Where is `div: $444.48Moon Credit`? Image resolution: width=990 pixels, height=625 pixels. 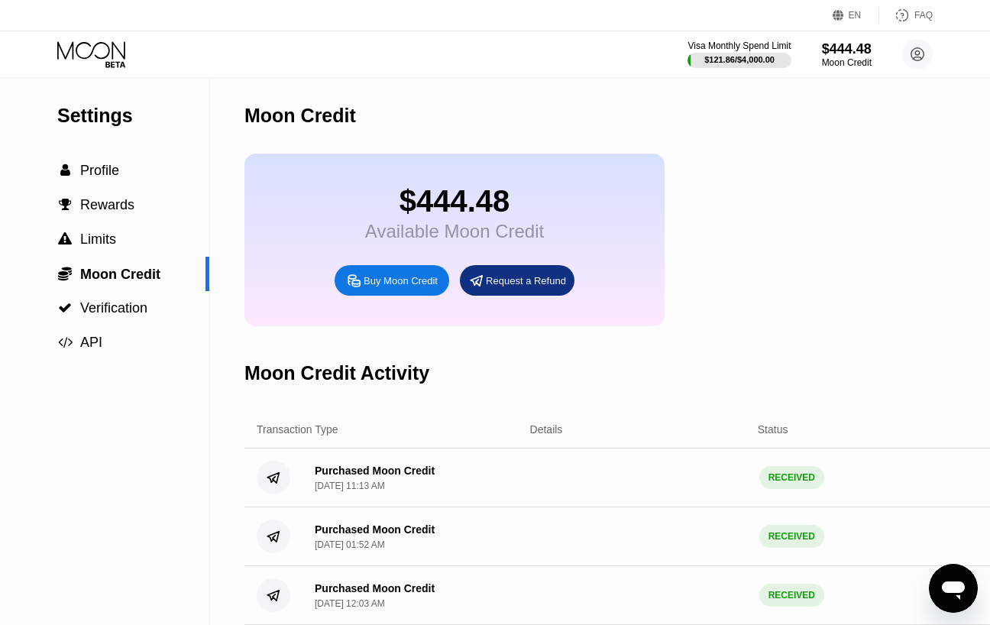
div: $444.48Moon Credit is located at coordinates (847, 54).